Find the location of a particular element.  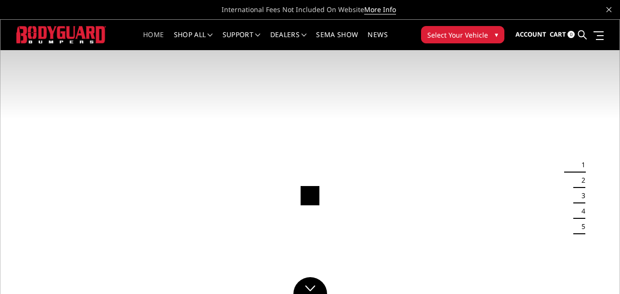

span: Account is located at coordinates (531, 34).